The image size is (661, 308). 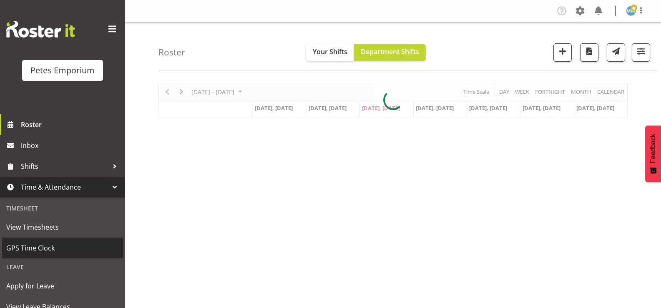 What do you see at coordinates (616, 53) in the screenshot?
I see `button: Send a list of all shifts for the selected filtered period to all rostered employees.` at bounding box center [616, 53].